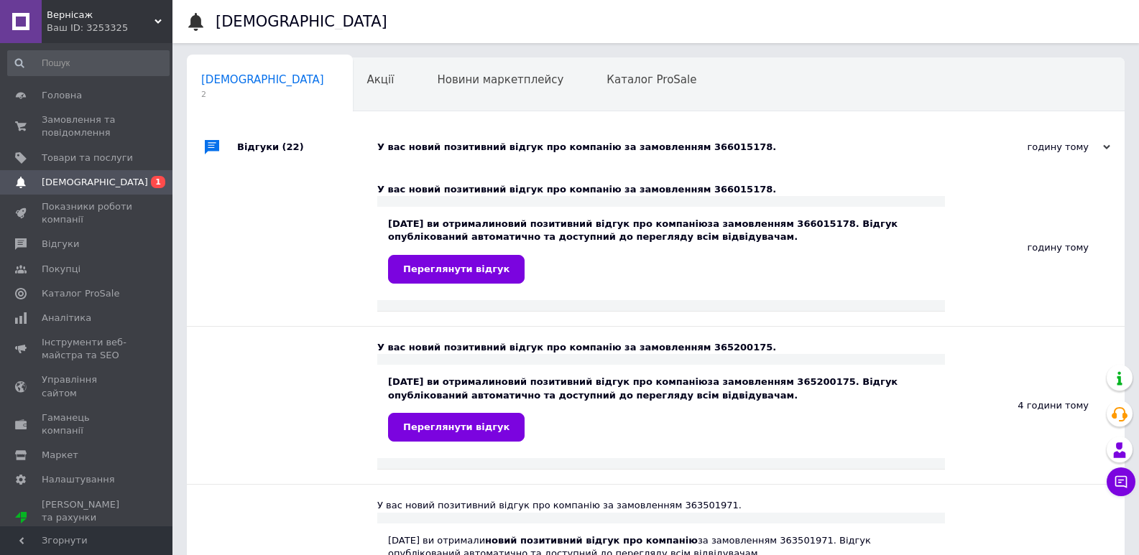 This screenshot has height=555, width=1139. Describe the element at coordinates (661, 348) in the screenshot. I see `div: У вас новий позитивний відгук про компанію за замовленням 365200175.` at that location.